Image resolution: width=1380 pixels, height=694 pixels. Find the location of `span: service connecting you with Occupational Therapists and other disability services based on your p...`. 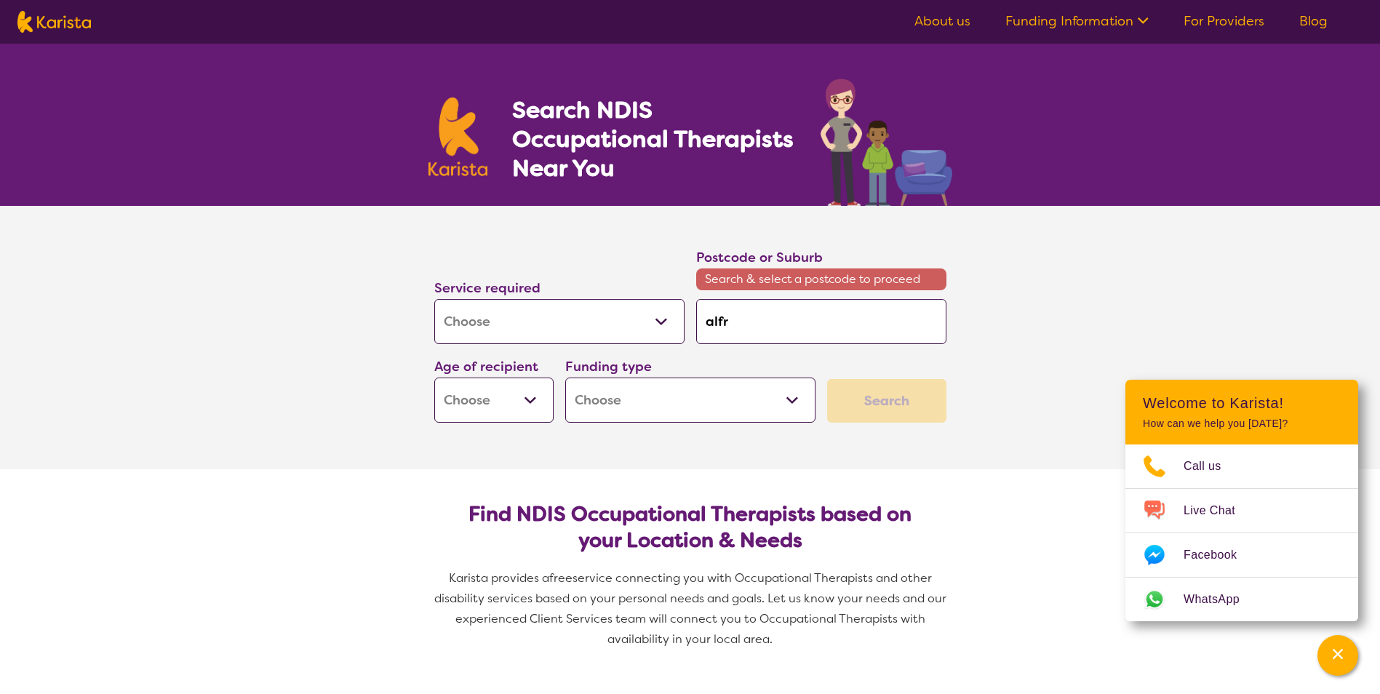

span: service connecting you with Occupational Therapists and other disability services based on your p... is located at coordinates (692, 608).